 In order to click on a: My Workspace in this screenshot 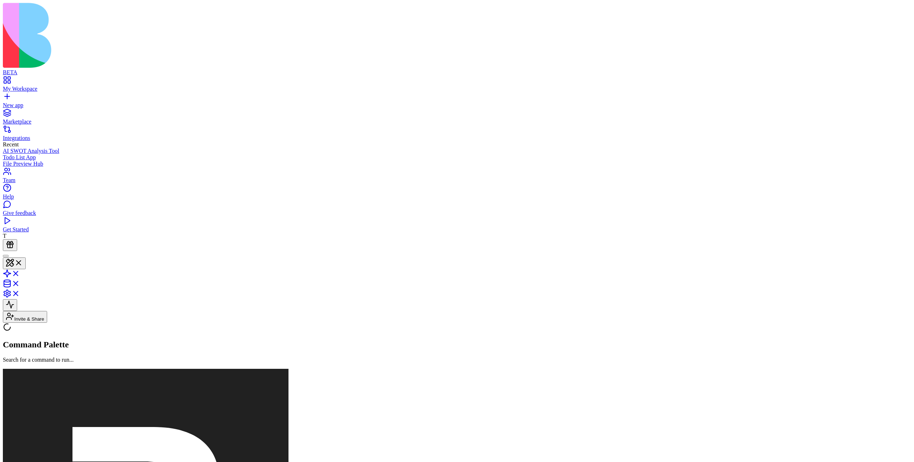, I will do `click(457, 86)`.